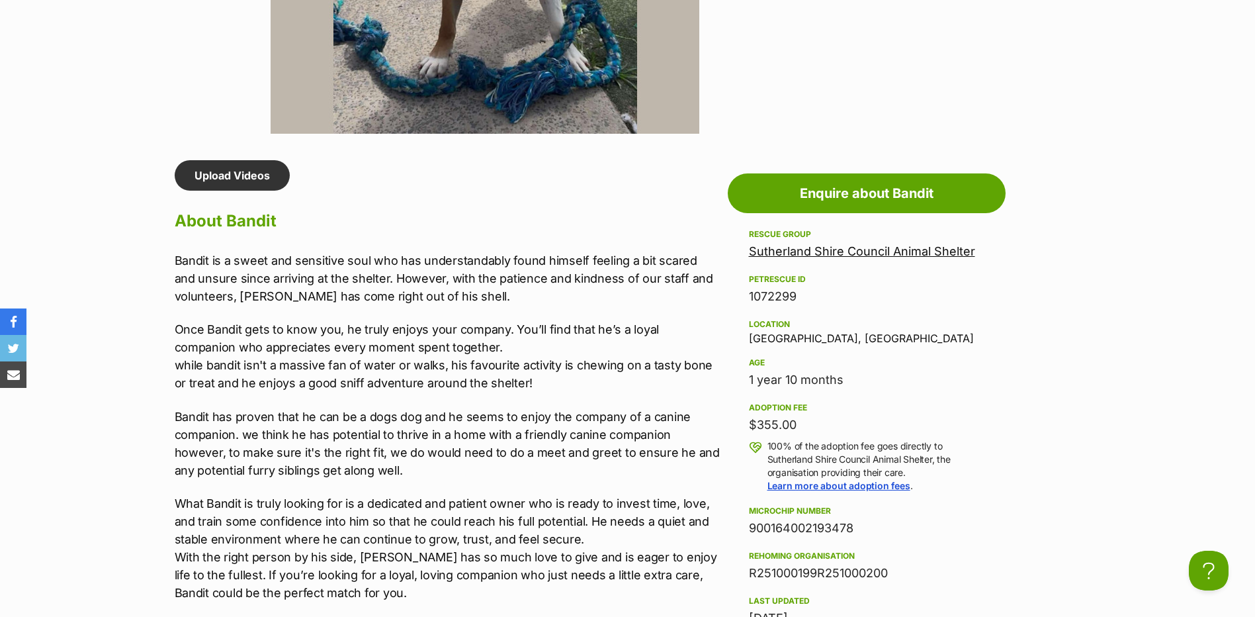 The image size is (1255, 617). Describe the element at coordinates (867, 380) in the screenshot. I see `div: 1 year 10 months` at that location.